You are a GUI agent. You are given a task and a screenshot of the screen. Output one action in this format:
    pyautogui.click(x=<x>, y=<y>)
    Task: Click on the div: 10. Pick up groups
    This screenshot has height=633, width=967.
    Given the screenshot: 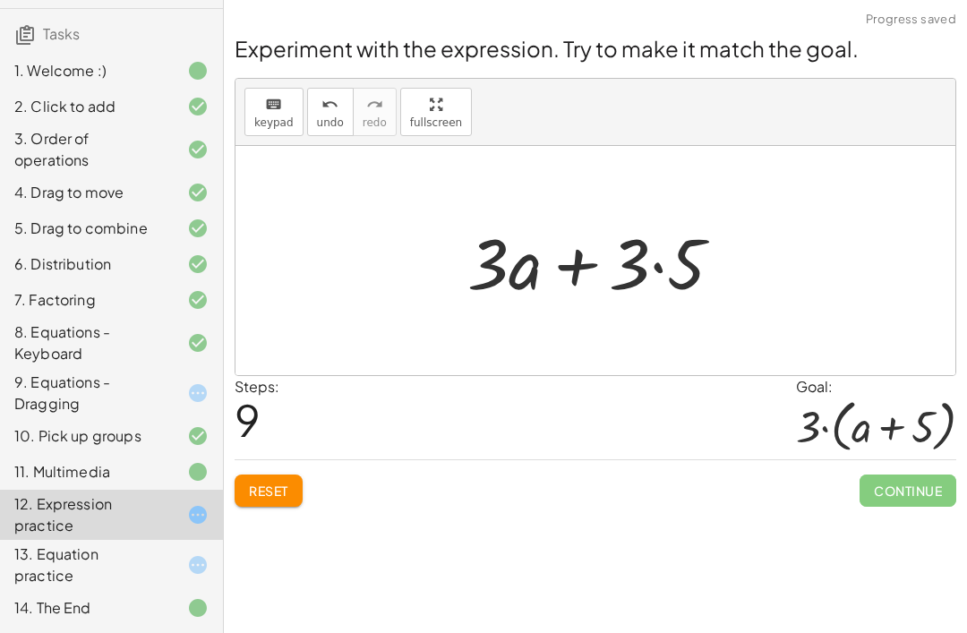 What is the action you would take?
    pyautogui.click(x=86, y=436)
    